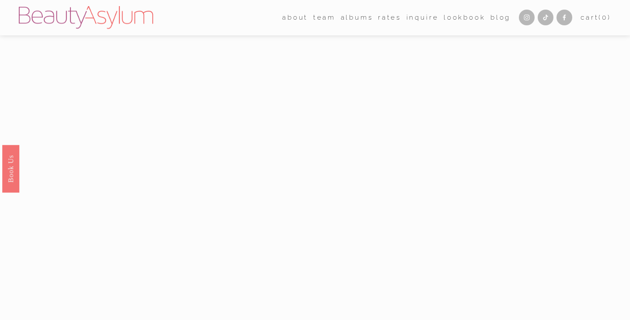 The image size is (630, 320). Describe the element at coordinates (545, 17) in the screenshot. I see `a: TikTok` at that location.